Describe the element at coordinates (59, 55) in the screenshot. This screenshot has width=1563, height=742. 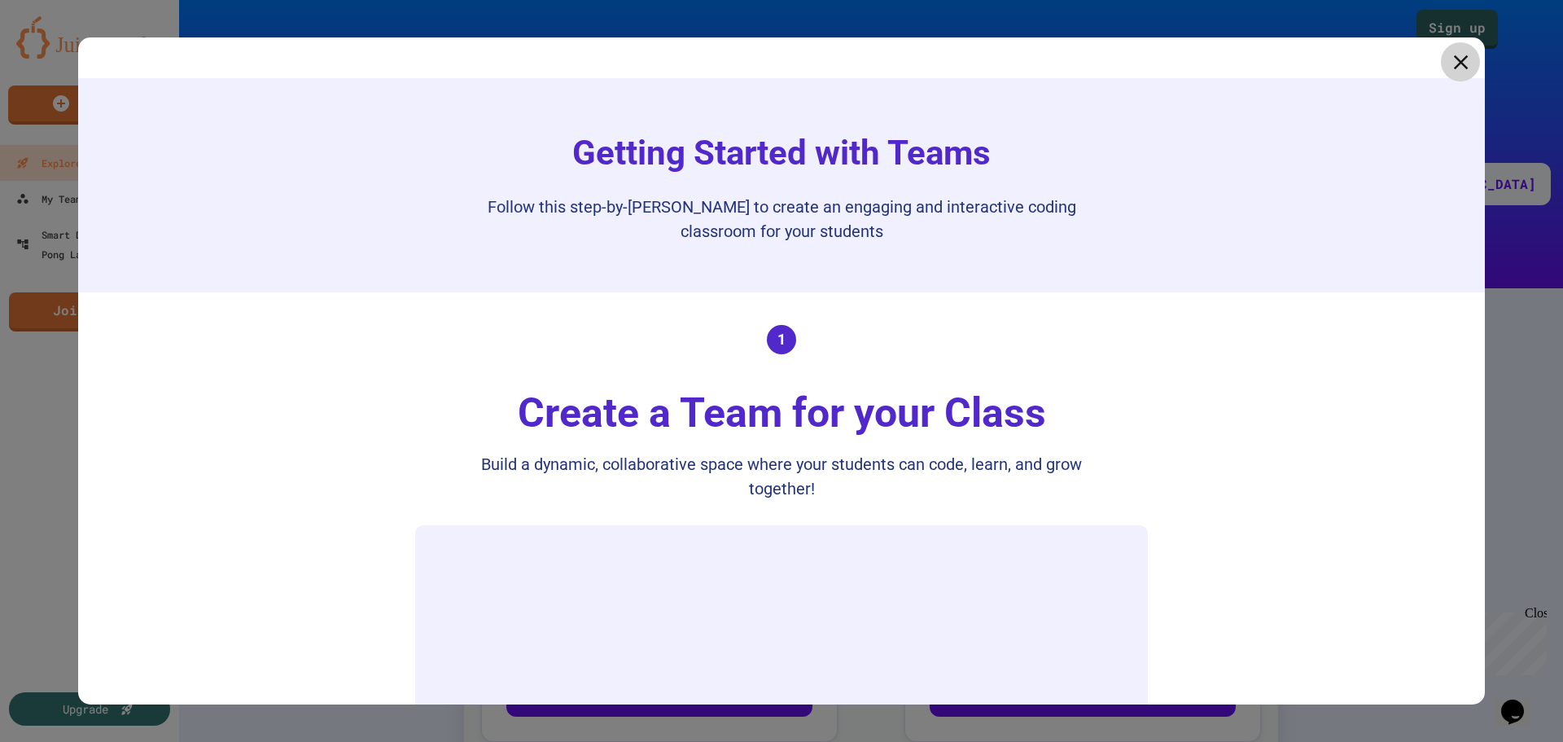
I see `div: Chat with us now!Close` at that location.